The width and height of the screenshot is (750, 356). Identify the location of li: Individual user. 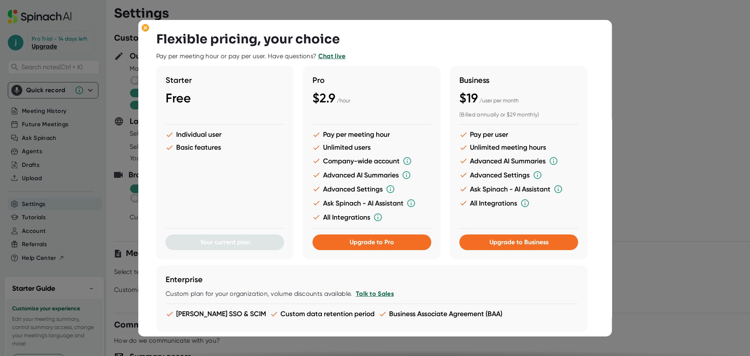
(225, 134).